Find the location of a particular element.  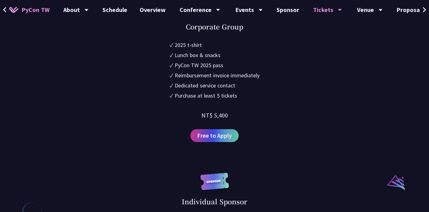

button: Free to Apply is located at coordinates (214, 136).